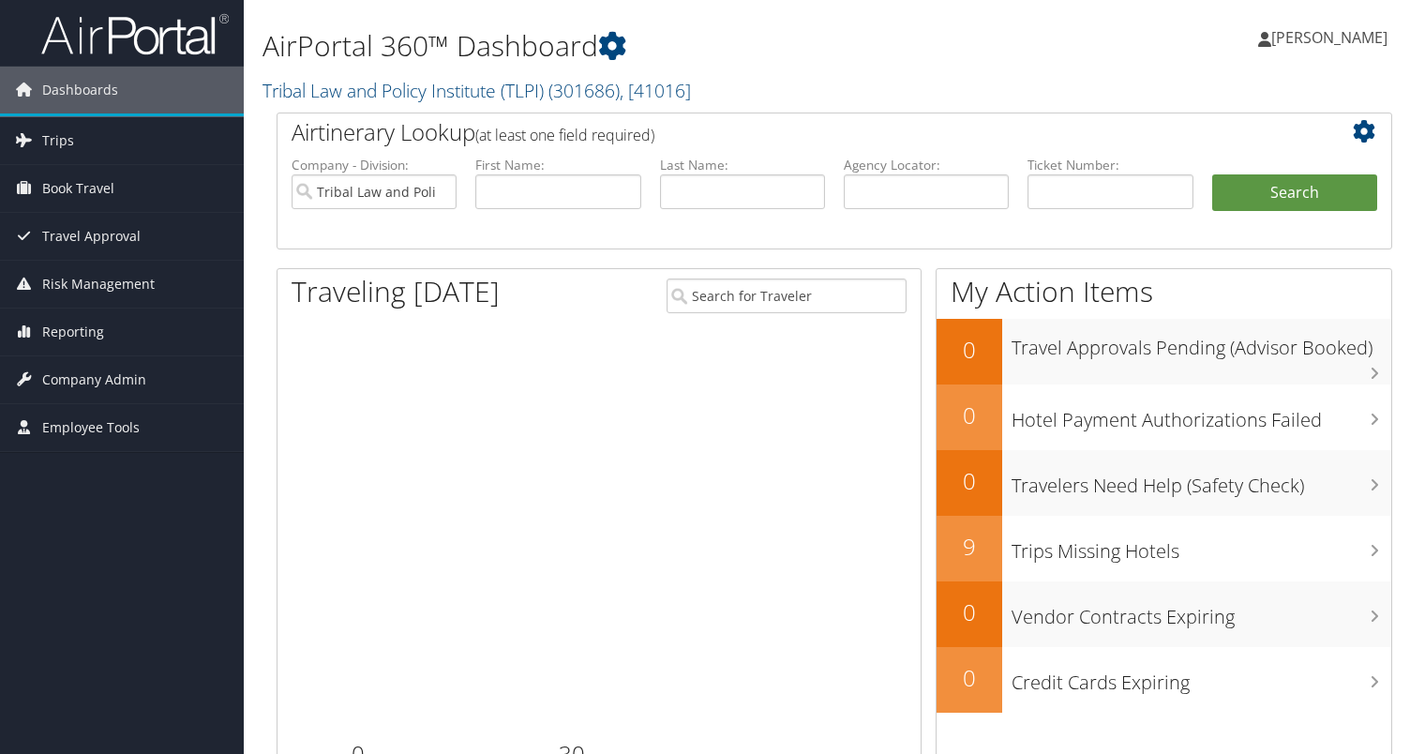 Image resolution: width=1425 pixels, height=754 pixels. Describe the element at coordinates (80, 90) in the screenshot. I see `span: Dashboards` at that location.